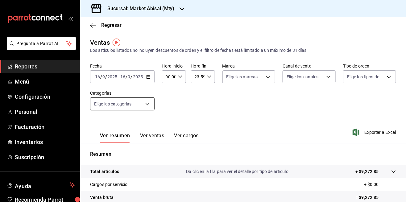 The width and height of the screenshot is (406, 202). What do you see at coordinates (380, 185) in the screenshot?
I see `p: + $0.00` at bounding box center [380, 185].